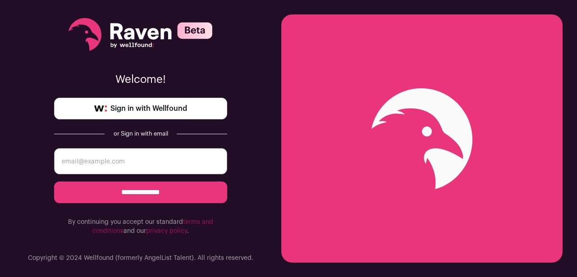 The height and width of the screenshot is (277, 577). Describe the element at coordinates (141, 109) in the screenshot. I see `a: Sign in with Wellfound` at that location.